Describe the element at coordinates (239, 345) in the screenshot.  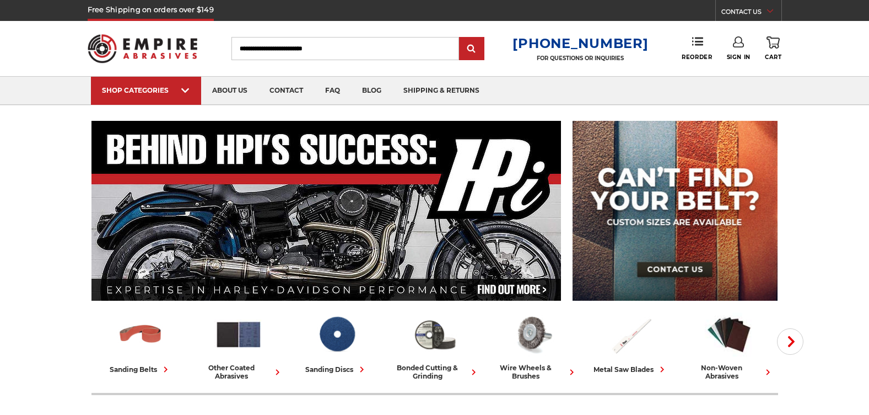
I see `a: other coated abrasives` at that location.